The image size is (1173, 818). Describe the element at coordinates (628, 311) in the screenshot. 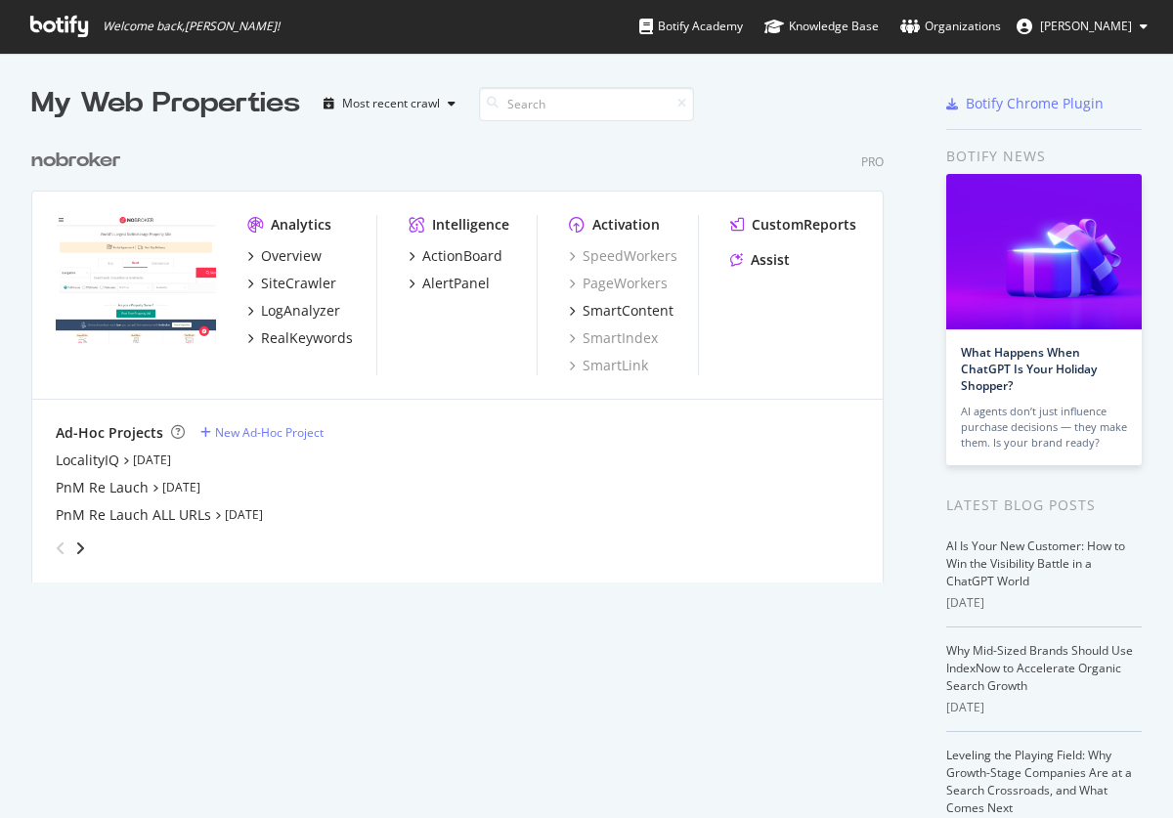

I see `div: SmartContent` at that location.